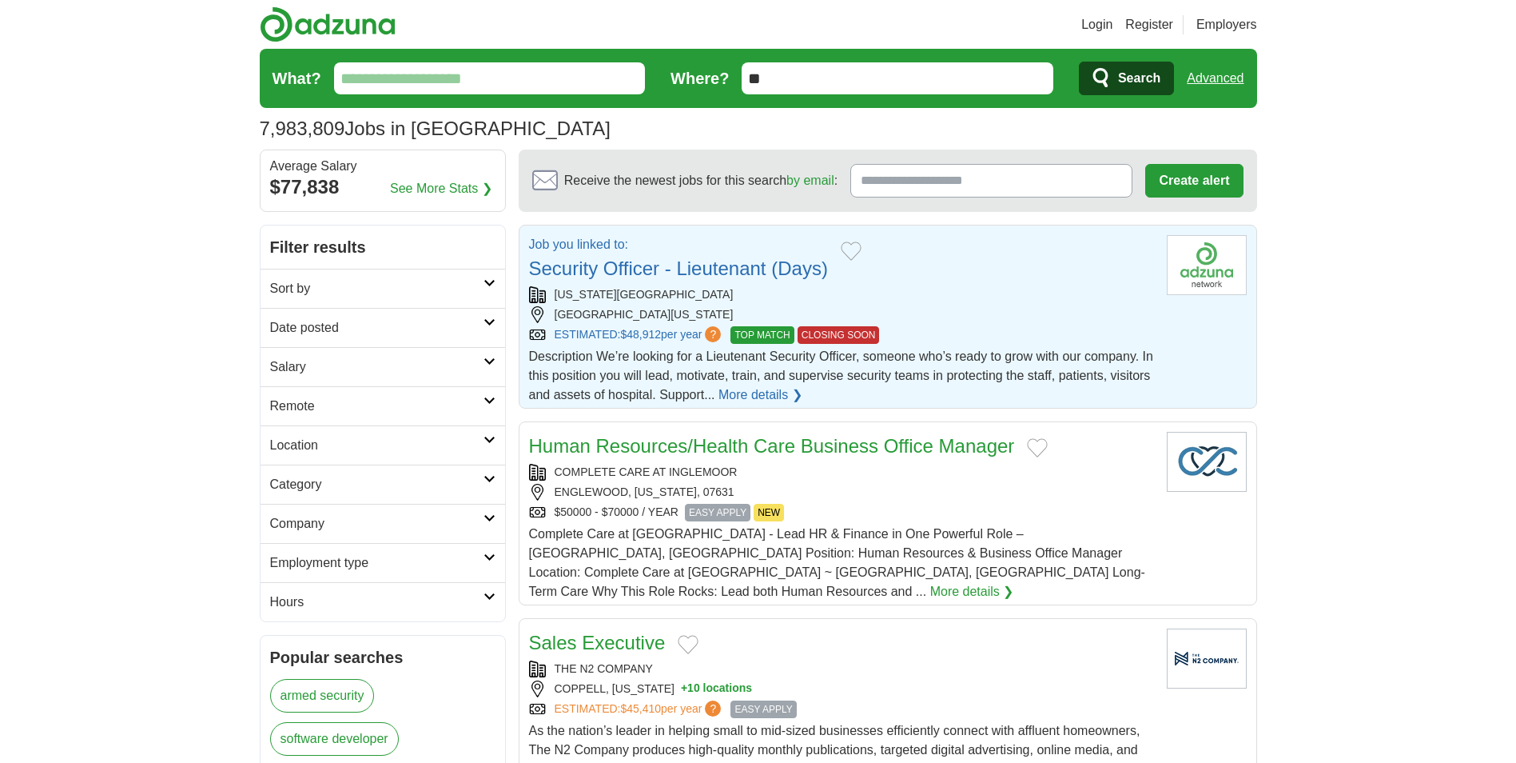  What do you see at coordinates (1149, 25) in the screenshot?
I see `a: Register` at bounding box center [1149, 25].